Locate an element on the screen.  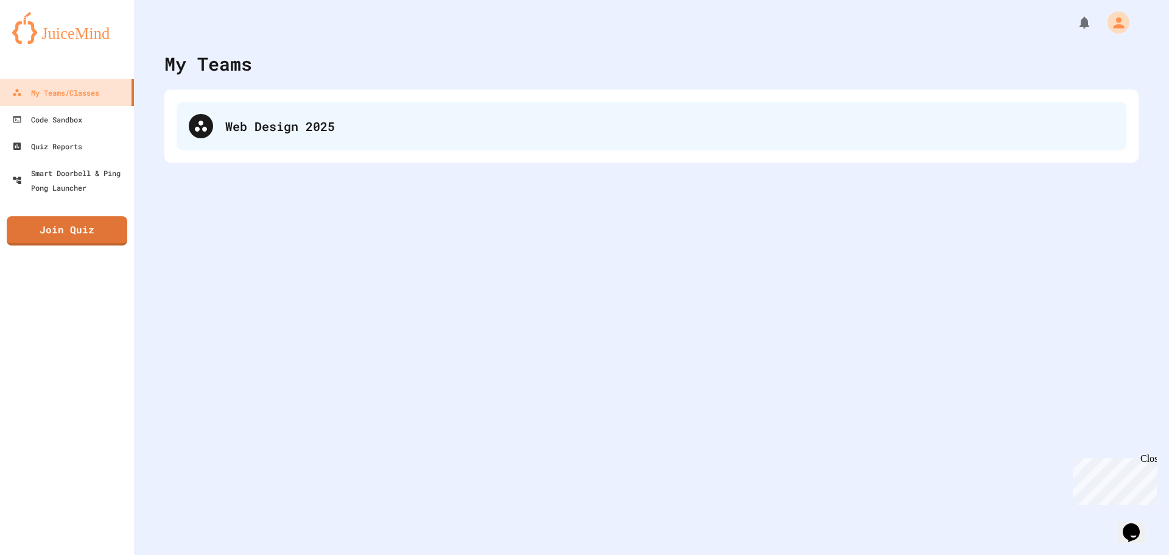
div: Chat with us now!Close is located at coordinates (44, 41).